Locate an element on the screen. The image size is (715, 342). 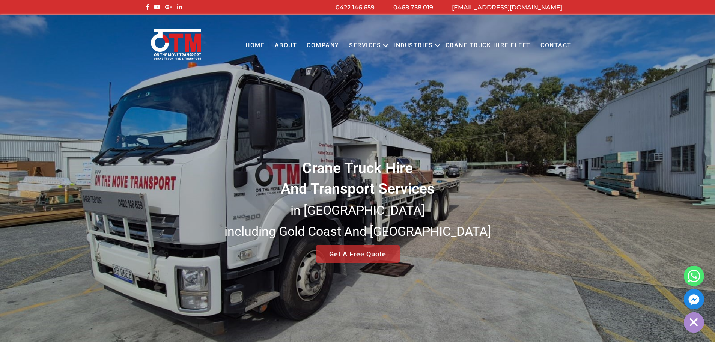
a: 0422 146 659 is located at coordinates (355, 7).